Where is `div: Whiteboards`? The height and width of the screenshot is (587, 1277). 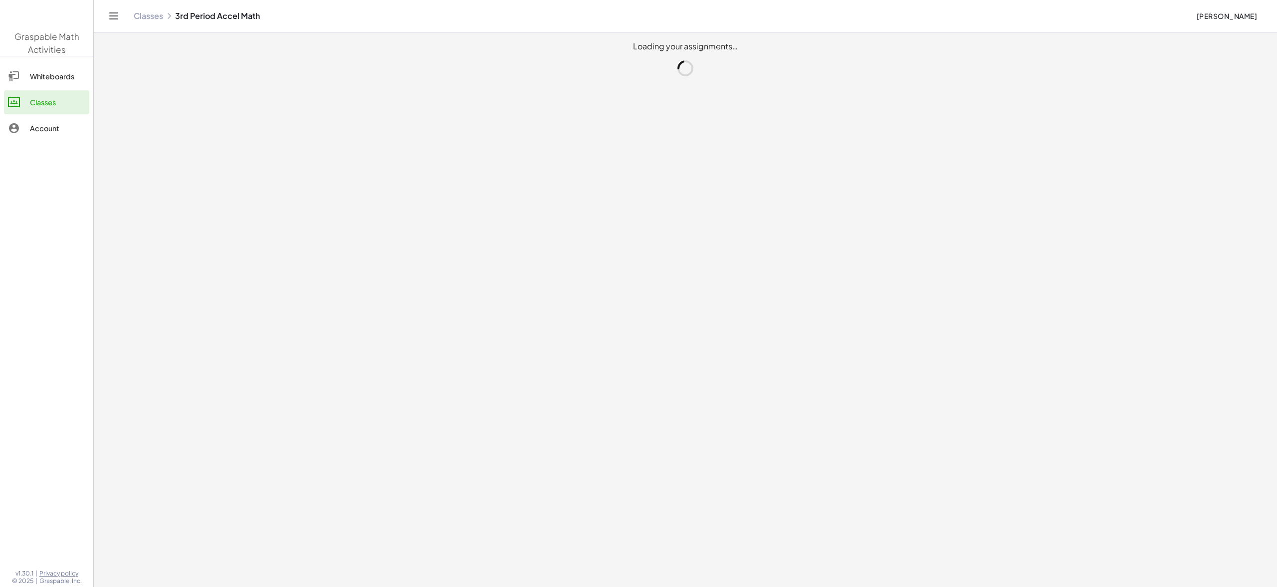
div: Whiteboards is located at coordinates (57, 76).